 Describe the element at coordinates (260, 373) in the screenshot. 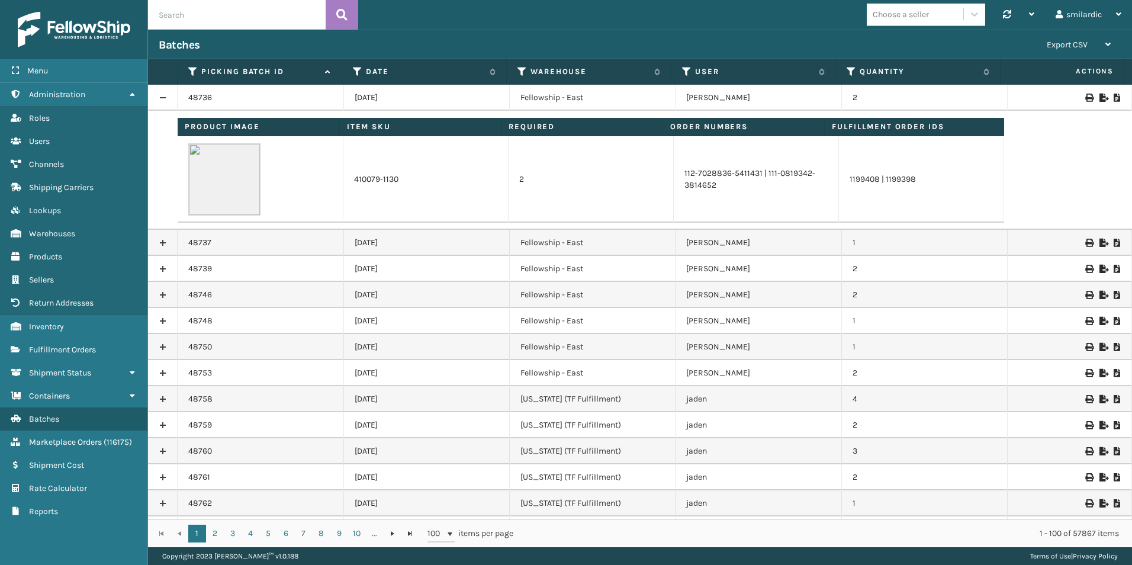

I see `td: 48753` at that location.